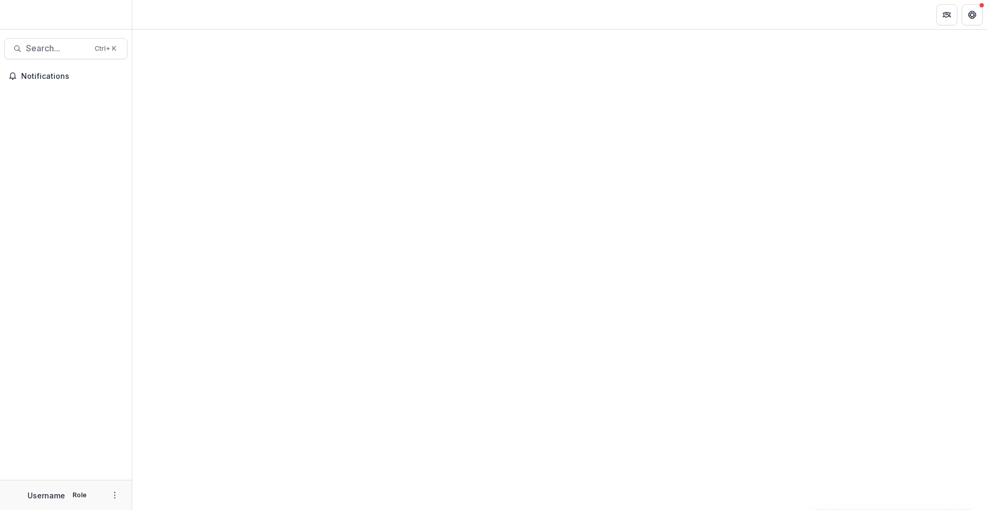 This screenshot has width=987, height=510. What do you see at coordinates (66, 49) in the screenshot?
I see `button: Search...` at bounding box center [66, 49].